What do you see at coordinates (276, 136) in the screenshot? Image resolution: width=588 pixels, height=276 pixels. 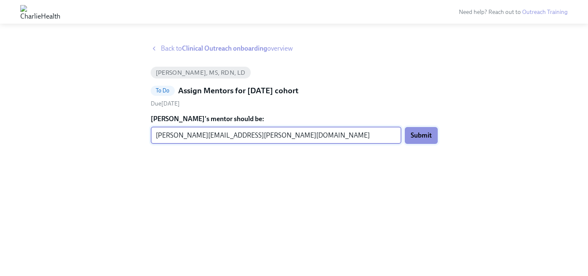 I see `input: Enter their work email address` at bounding box center [276, 136].